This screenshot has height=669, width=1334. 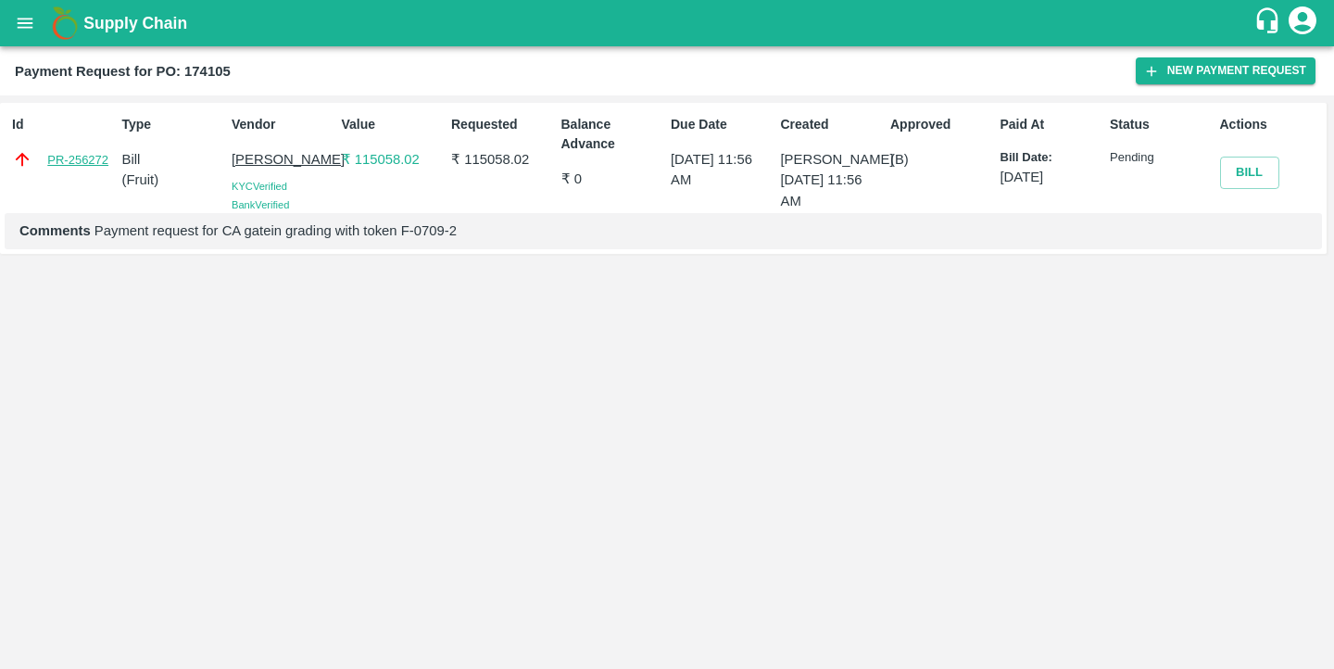 What do you see at coordinates (1161, 124) in the screenshot?
I see `p: Status` at bounding box center [1161, 124].